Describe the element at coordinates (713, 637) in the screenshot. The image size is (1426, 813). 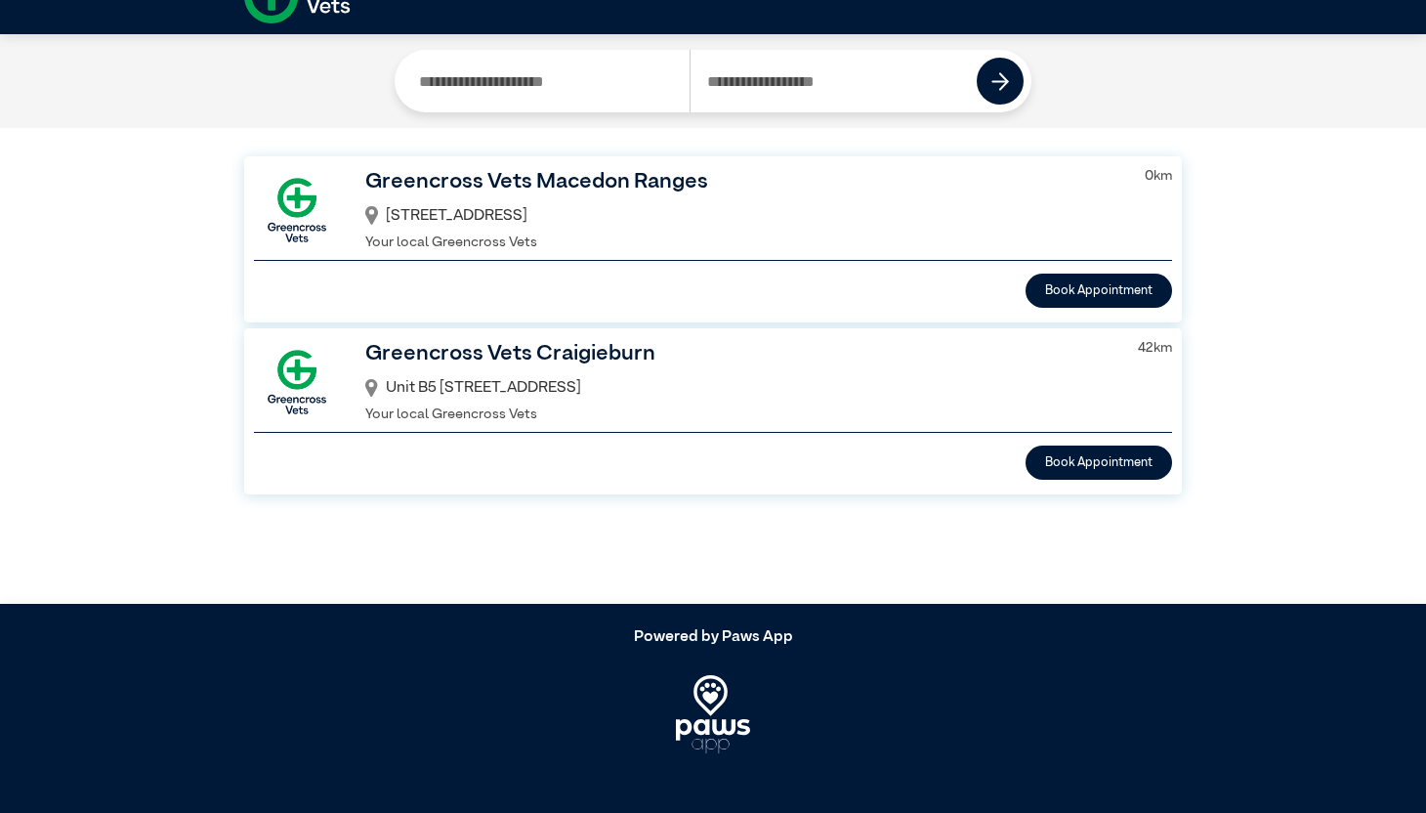
I see `h5: Powered by Paws App` at that location.